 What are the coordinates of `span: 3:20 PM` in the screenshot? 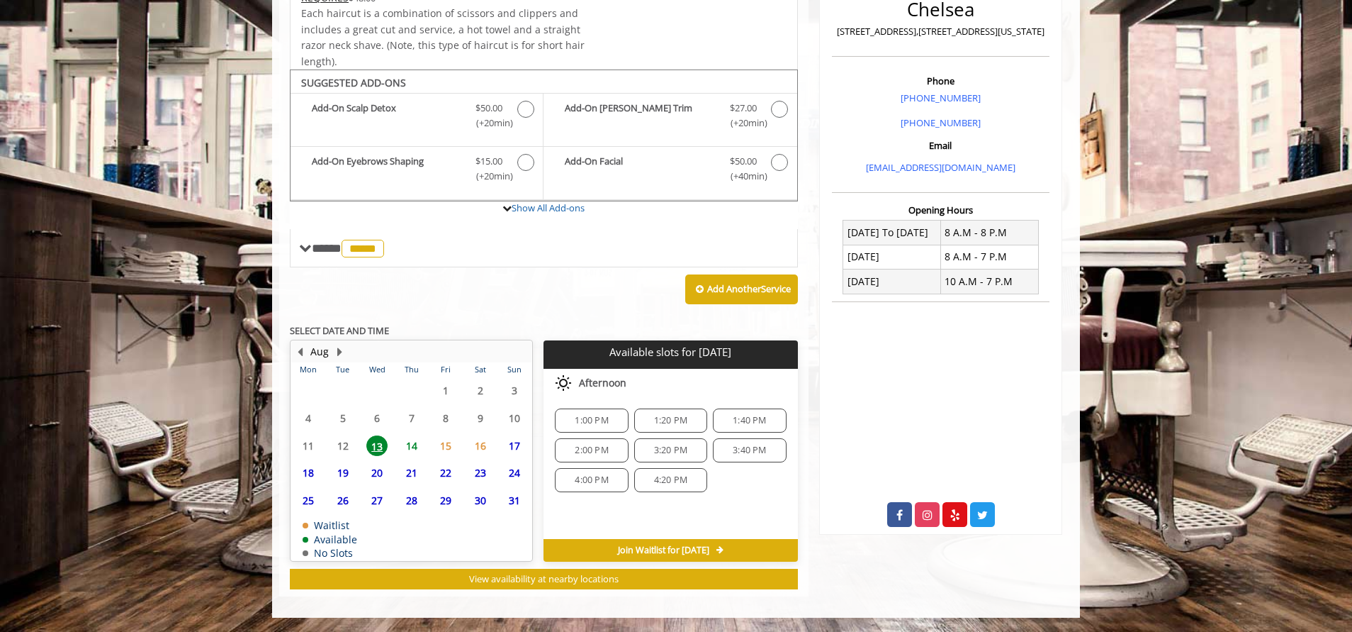 It's located at (671, 450).